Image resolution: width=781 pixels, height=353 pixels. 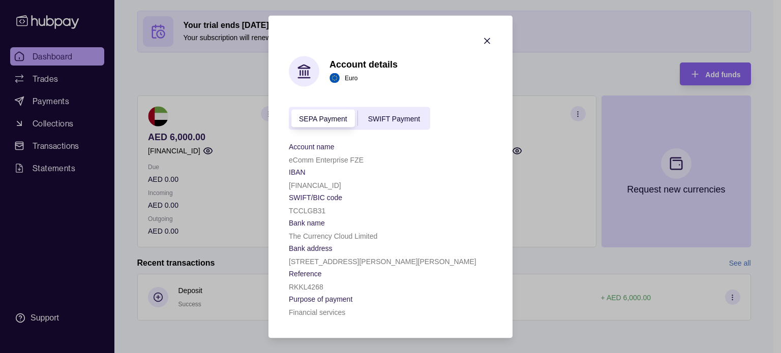 I want to click on p: Reference, so click(x=305, y=274).